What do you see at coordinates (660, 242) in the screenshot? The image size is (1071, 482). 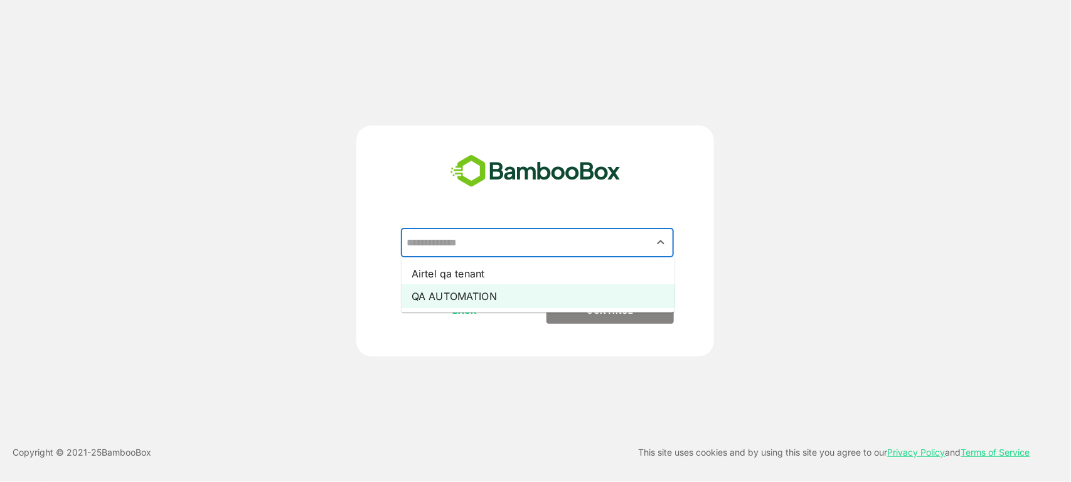 I see `button: Close` at bounding box center [660, 242].